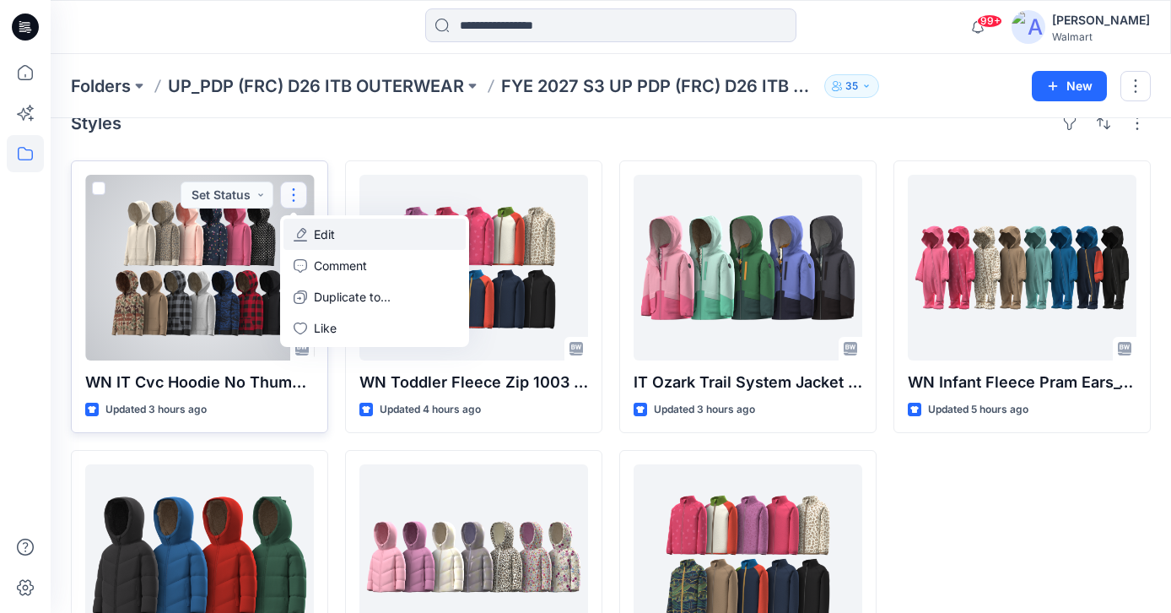  What do you see at coordinates (1069, 86) in the screenshot?
I see `button: New` at bounding box center [1069, 86].